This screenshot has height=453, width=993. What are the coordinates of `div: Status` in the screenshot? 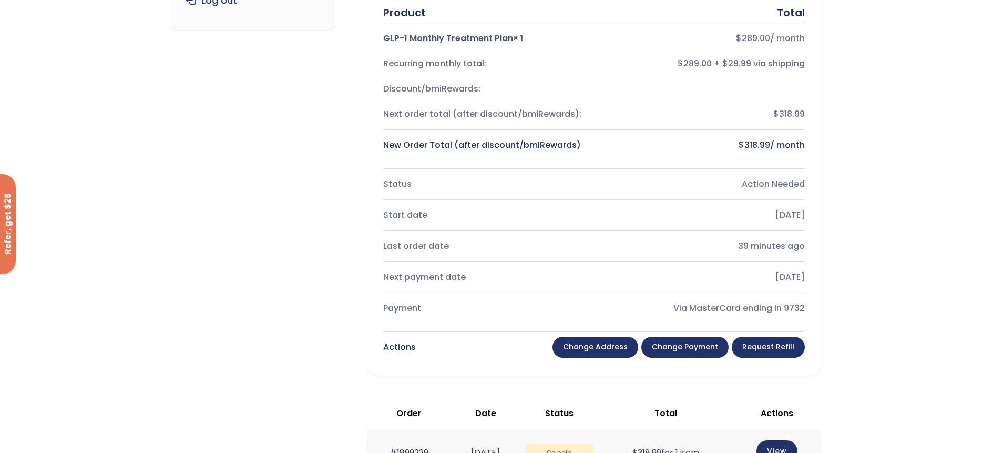 It's located at (484, 184).